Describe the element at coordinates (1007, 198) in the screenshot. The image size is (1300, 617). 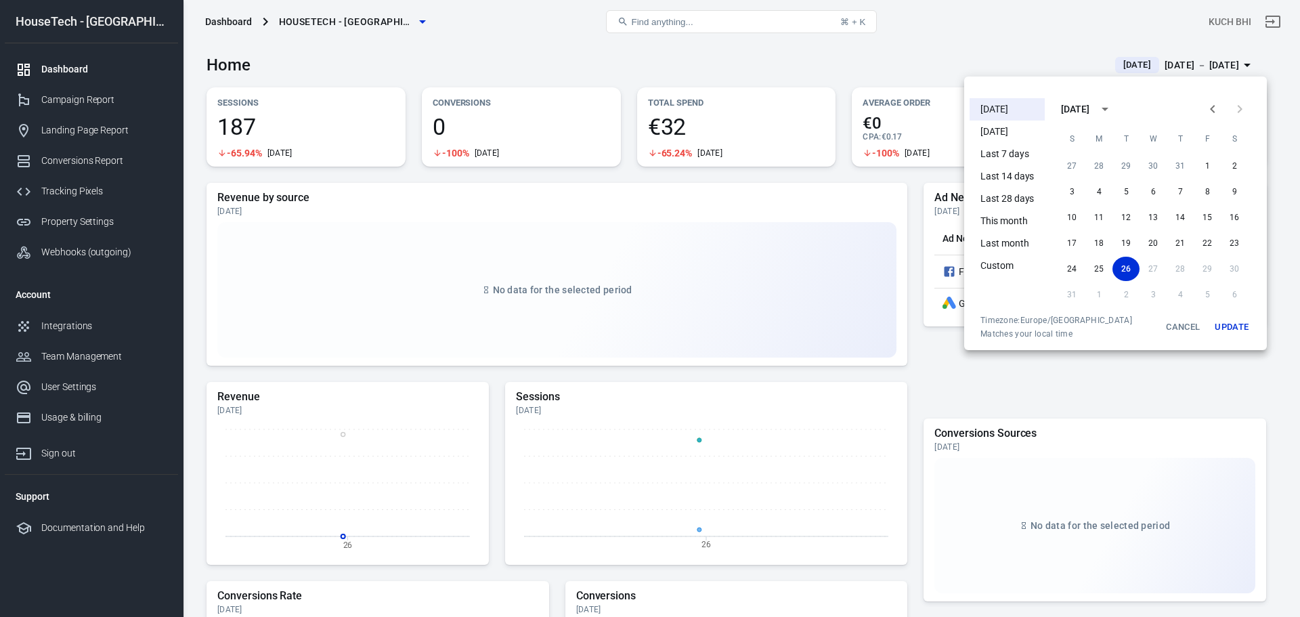
I see `li: Last 28 days` at that location.